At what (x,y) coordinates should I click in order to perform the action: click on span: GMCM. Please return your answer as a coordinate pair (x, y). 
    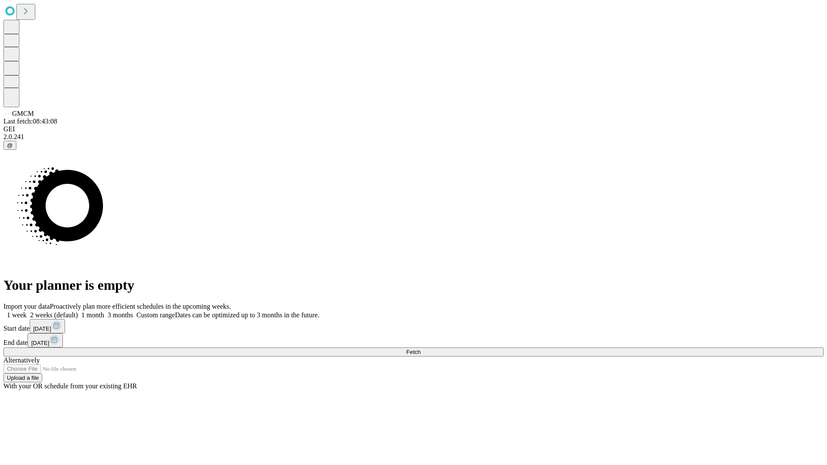
    Looking at the image, I should click on (23, 113).